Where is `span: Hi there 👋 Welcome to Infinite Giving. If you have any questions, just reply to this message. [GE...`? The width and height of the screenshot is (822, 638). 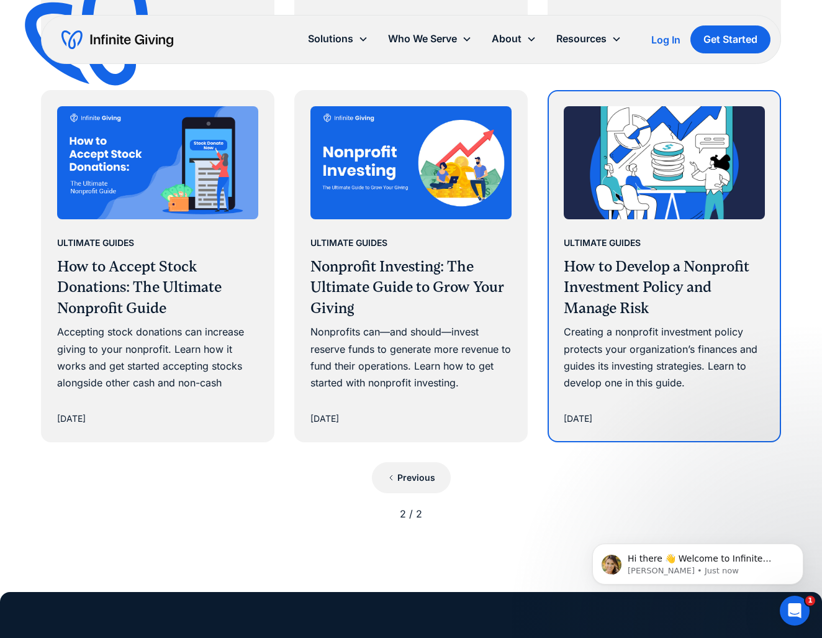
span: Hi there 👋 Welcome to Infinite Giving. If you have any questions, just reply to this message. [GE... is located at coordinates (128, 60).